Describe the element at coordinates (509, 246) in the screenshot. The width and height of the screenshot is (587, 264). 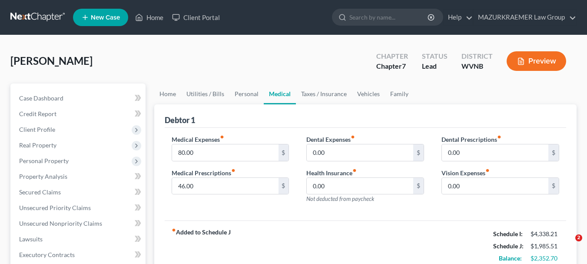
I see `strong: Schedule J:` at that location.